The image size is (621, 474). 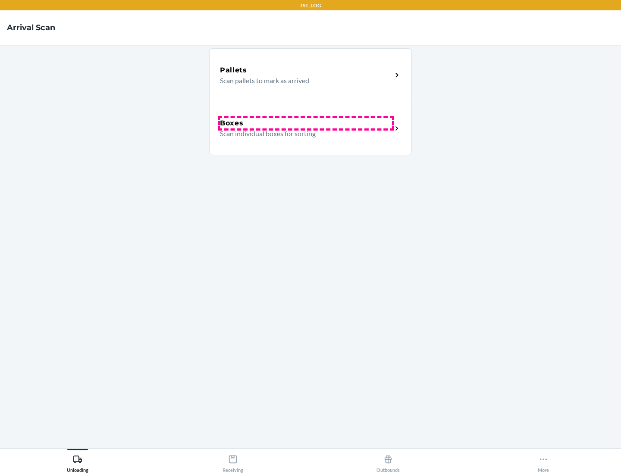 I want to click on h4: Arrival Scan, so click(x=31, y=28).